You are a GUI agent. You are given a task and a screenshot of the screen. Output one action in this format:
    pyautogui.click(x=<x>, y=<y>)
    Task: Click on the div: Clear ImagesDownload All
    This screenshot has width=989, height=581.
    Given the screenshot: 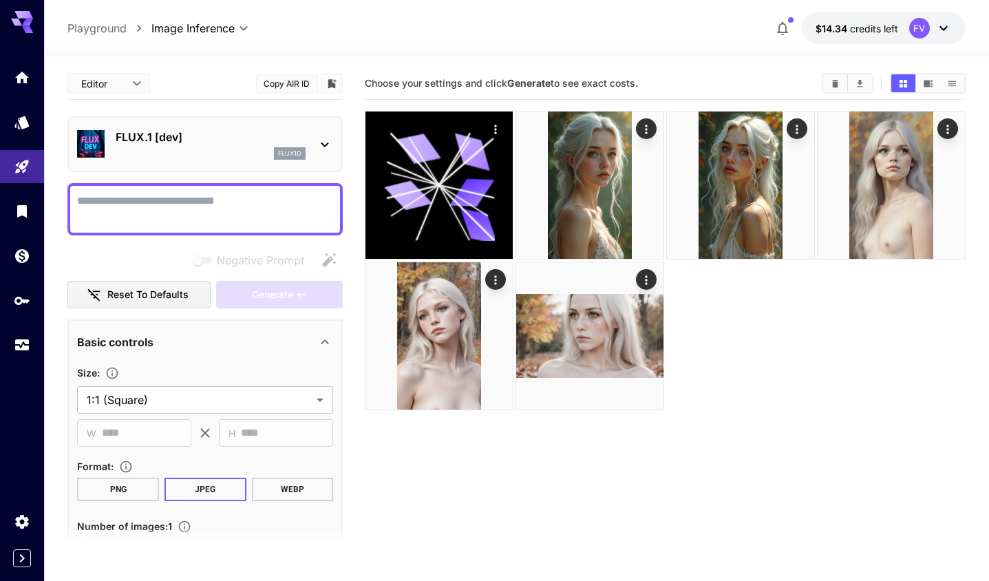 What is the action you would take?
    pyautogui.click(x=847, y=83)
    